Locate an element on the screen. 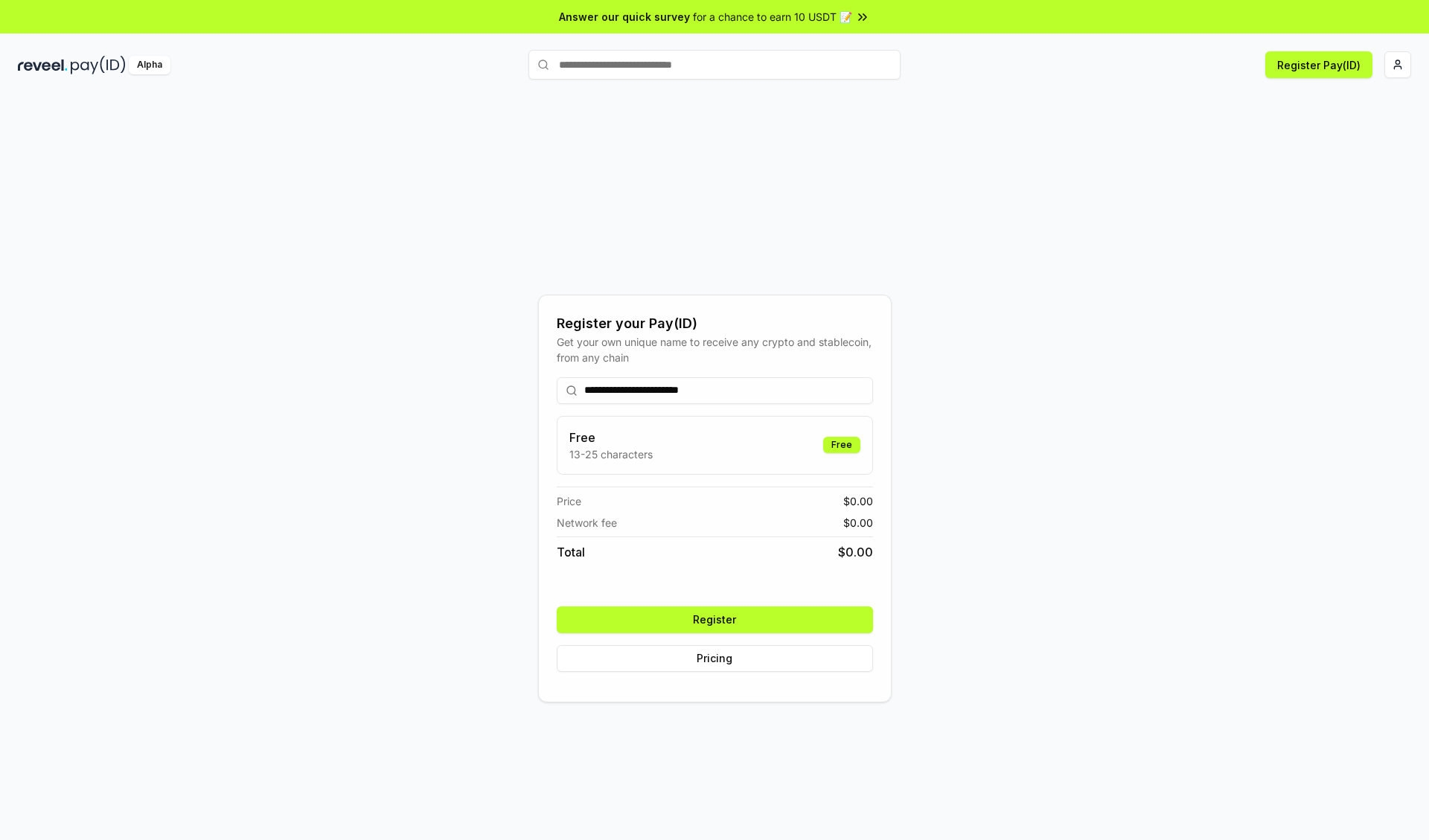 This screenshot has height=840, width=1429. span: Total is located at coordinates (571, 552).